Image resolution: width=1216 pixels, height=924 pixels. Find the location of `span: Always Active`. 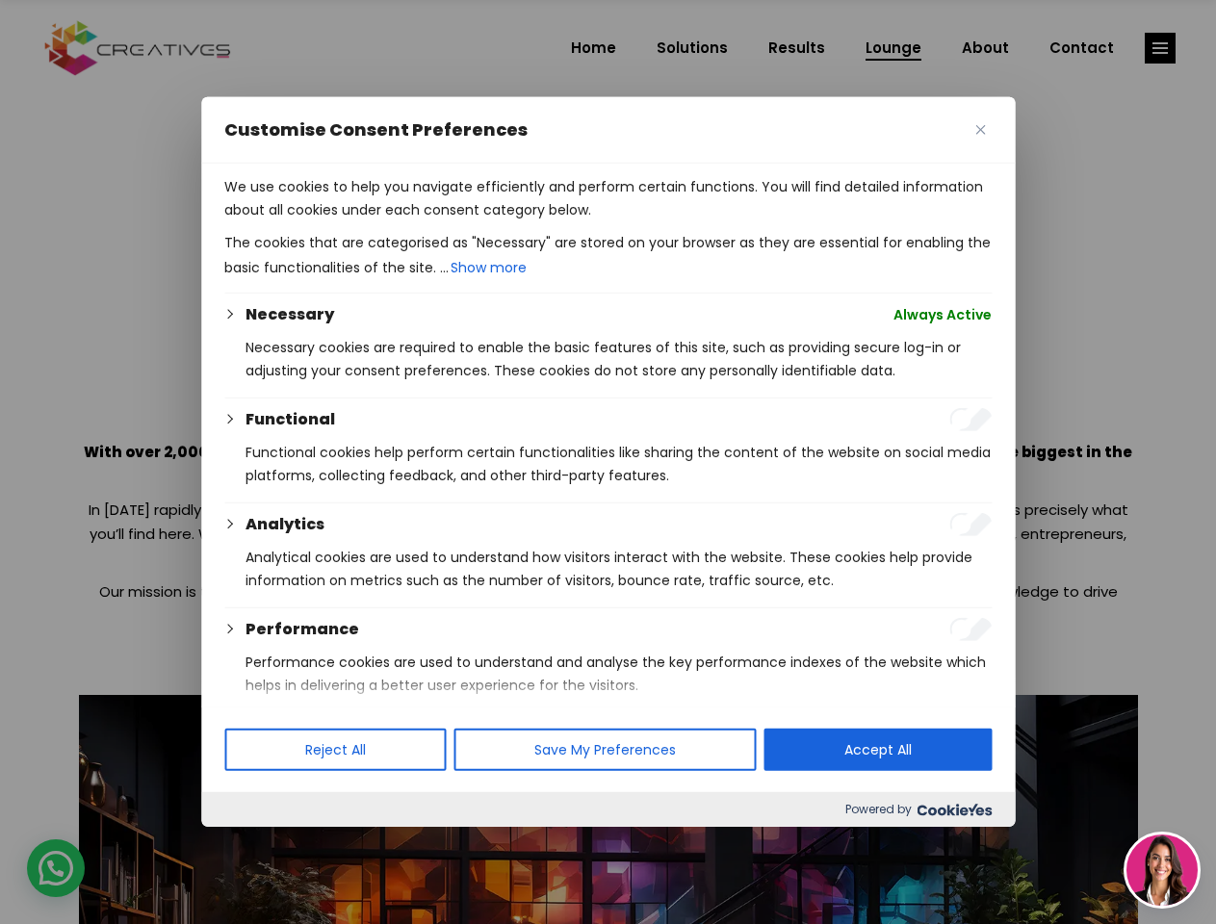

span: Always Active is located at coordinates (942, 315).